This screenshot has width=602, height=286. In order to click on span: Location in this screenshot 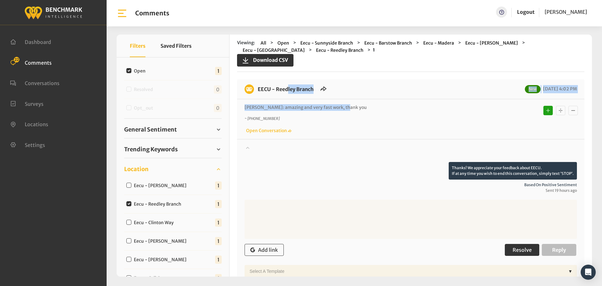, I will do `click(136, 169)`.